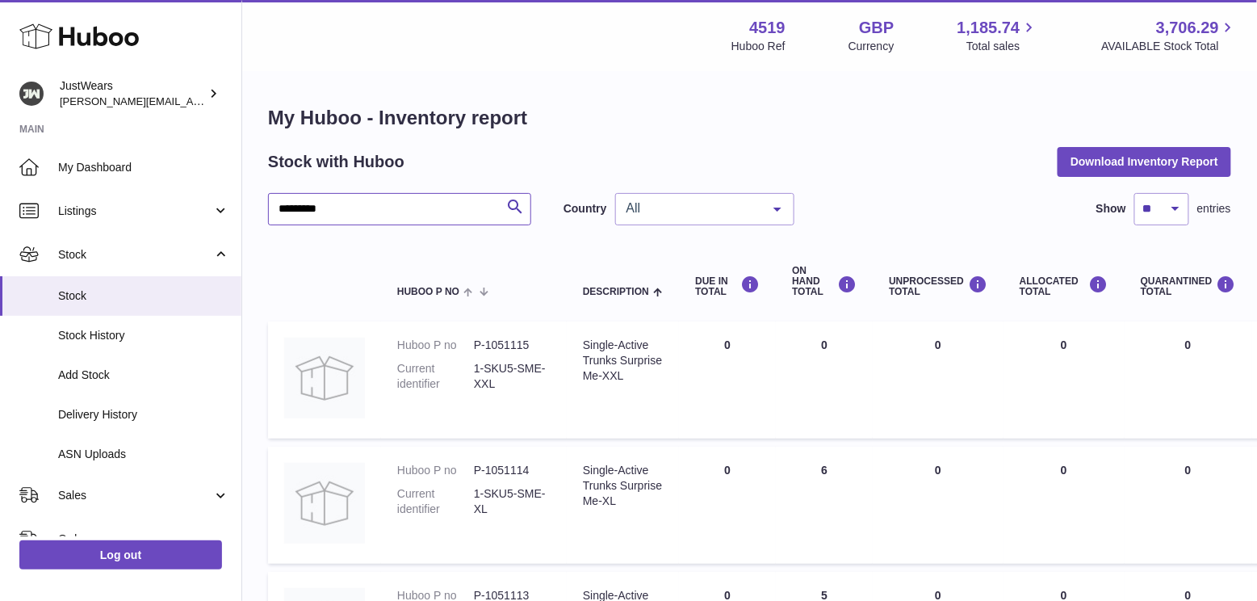 Image resolution: width=1257 pixels, height=601 pixels. Describe the element at coordinates (727, 286) in the screenshot. I see `div: DUE IN TOTAL` at that location.